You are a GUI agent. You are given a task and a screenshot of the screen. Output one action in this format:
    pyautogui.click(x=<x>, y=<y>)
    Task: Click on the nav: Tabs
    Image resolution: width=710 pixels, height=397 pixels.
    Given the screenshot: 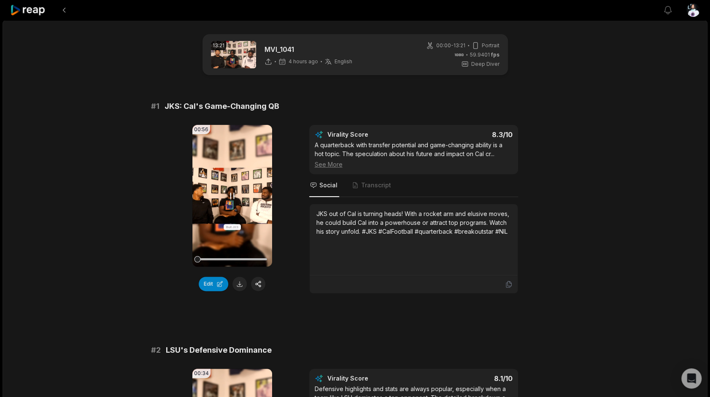 What is the action you would take?
    pyautogui.click(x=413, y=186)
    